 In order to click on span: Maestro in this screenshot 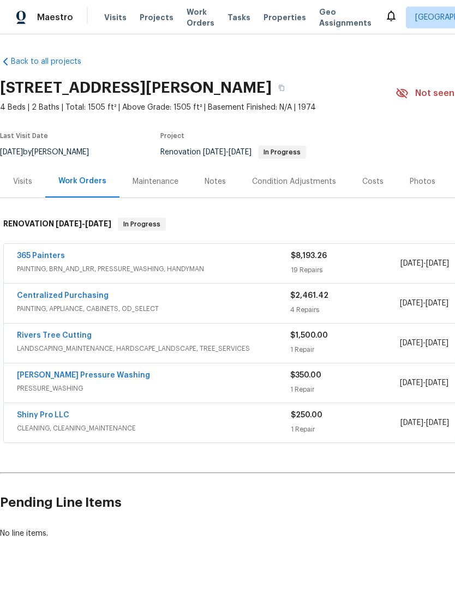, I will do `click(55, 17)`.